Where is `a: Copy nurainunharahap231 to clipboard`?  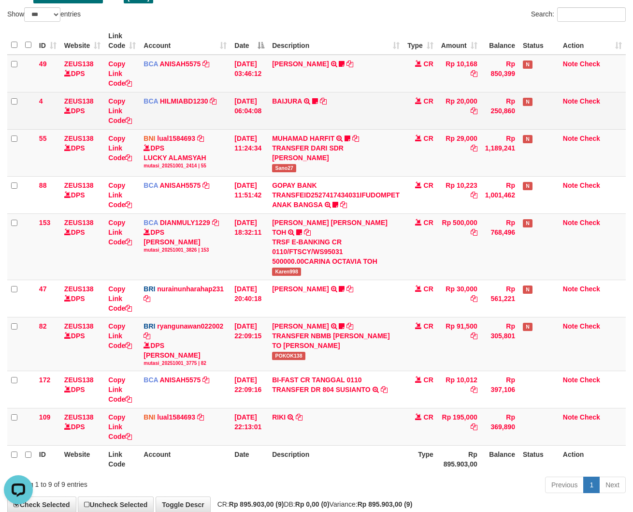 a: Copy nurainunharahap231 to clipboard is located at coordinates (147, 298).